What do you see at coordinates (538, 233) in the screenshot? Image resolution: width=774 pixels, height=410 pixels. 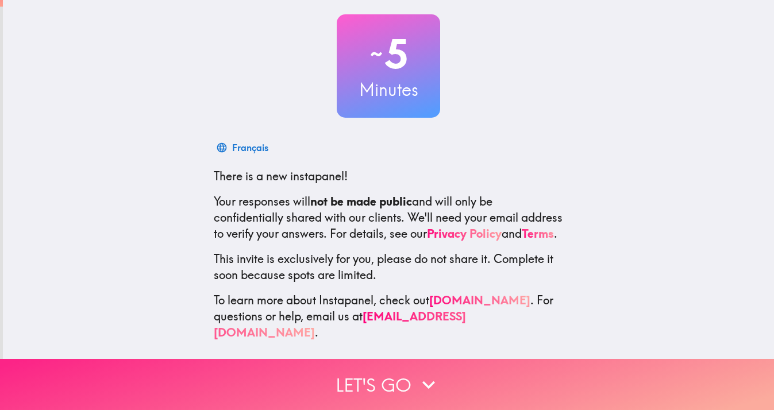 I see `a: Terms` at bounding box center [538, 233].